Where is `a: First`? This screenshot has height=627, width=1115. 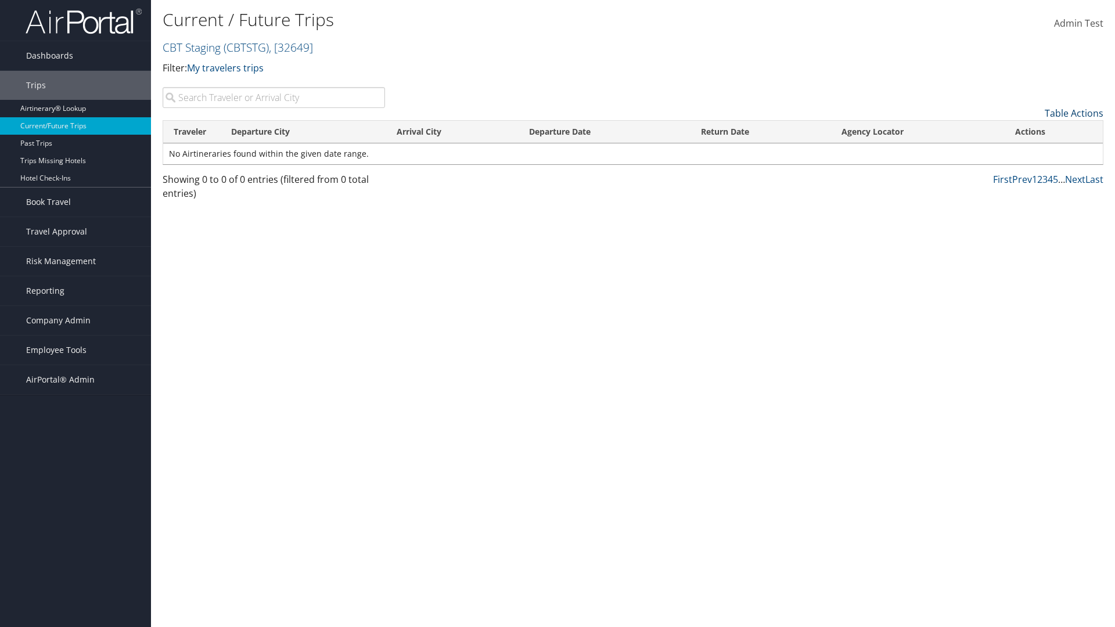 a: First is located at coordinates (1003, 179).